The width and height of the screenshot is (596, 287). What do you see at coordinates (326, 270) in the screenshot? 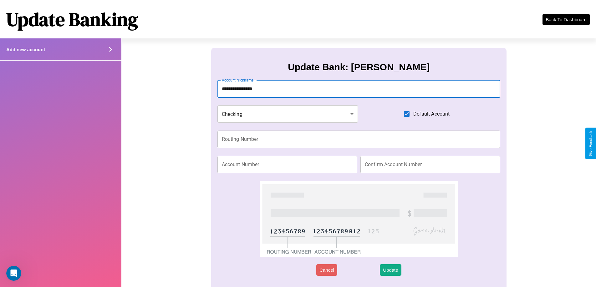
I see `button: Cancel` at bounding box center [326, 270].